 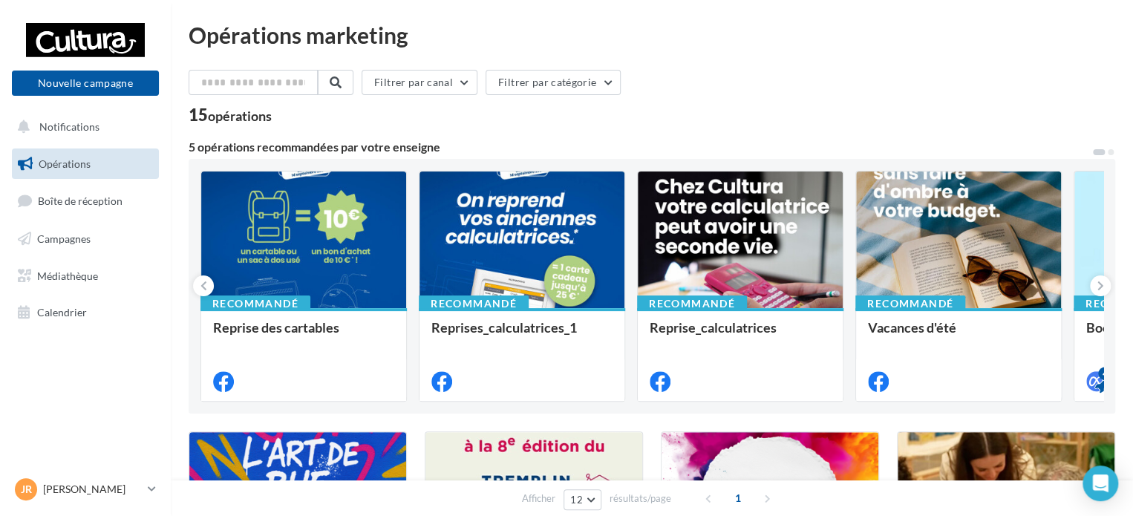 I want to click on a: Campagnes, so click(x=85, y=239).